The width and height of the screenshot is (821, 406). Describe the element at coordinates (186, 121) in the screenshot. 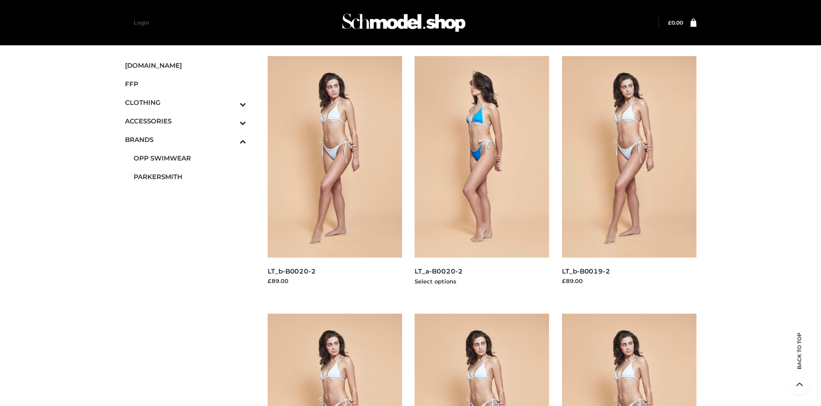

I see `a: ACCESSORIESToggle Submenu` at that location.